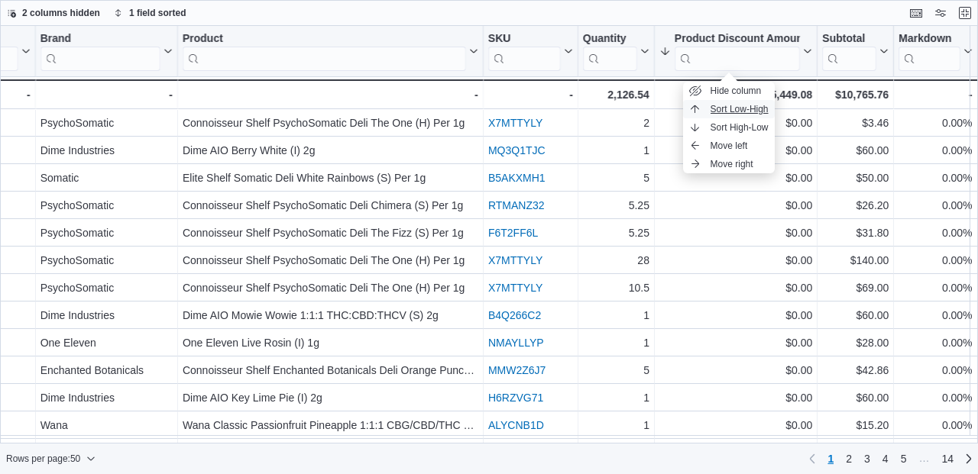 This screenshot has width=978, height=474. Describe the element at coordinates (830, 459) in the screenshot. I see `span: 1` at that location.